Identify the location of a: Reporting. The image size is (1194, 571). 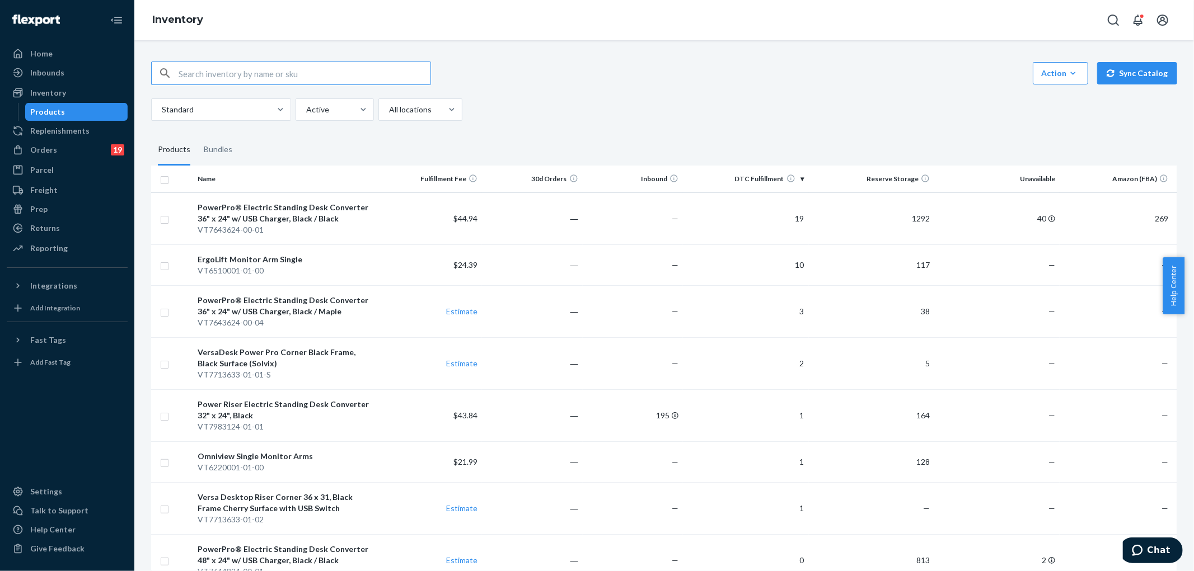
(67, 249).